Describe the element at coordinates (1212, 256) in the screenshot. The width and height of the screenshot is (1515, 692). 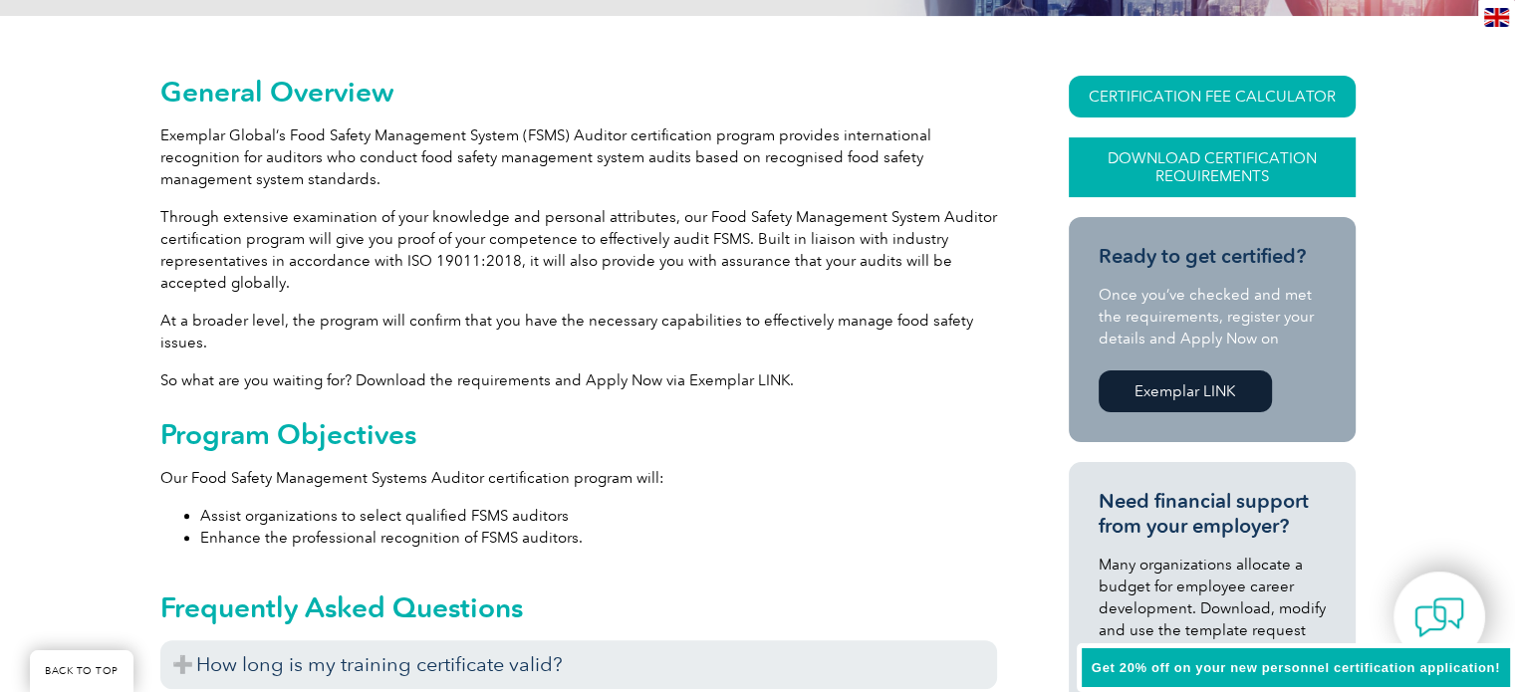
I see `h3: Ready to get certified?` at that location.